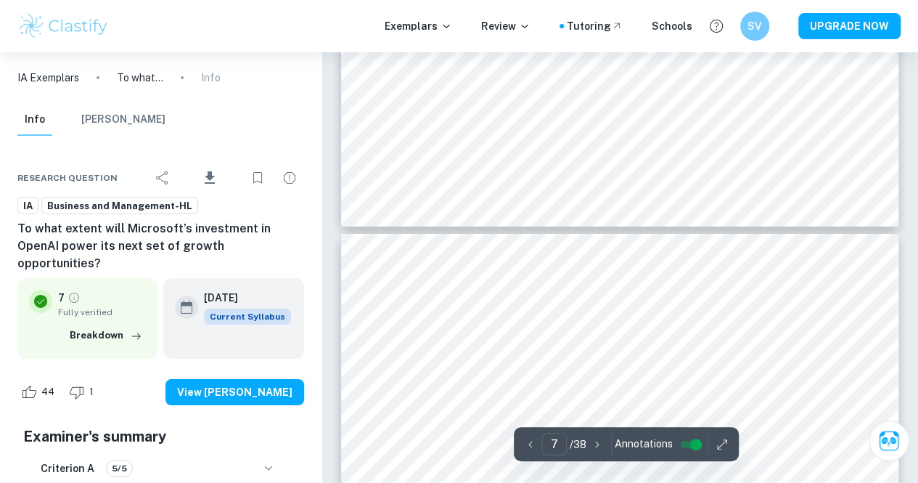 This screenshot has height=483, width=918. I want to click on a: IA, so click(28, 205).